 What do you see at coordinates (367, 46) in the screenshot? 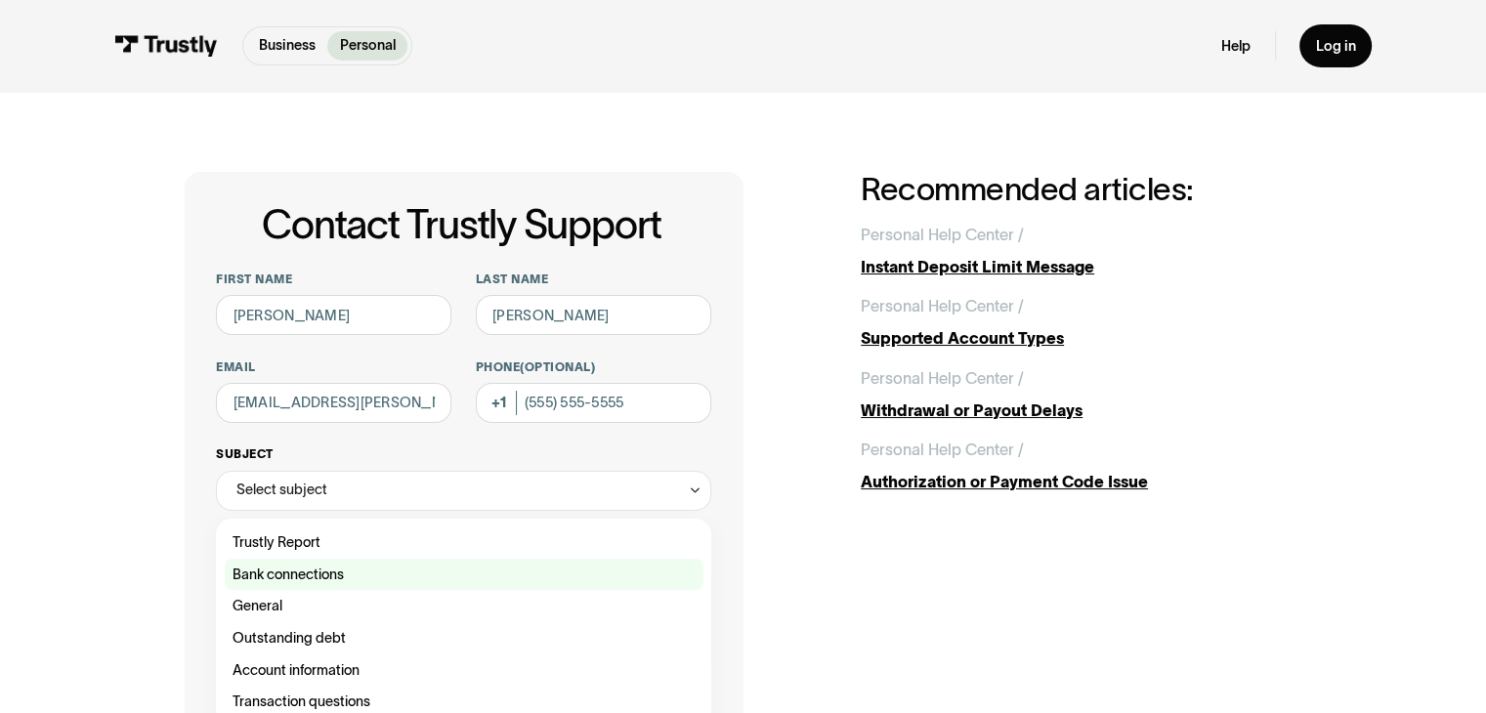
I see `a: Personal` at bounding box center [367, 46].